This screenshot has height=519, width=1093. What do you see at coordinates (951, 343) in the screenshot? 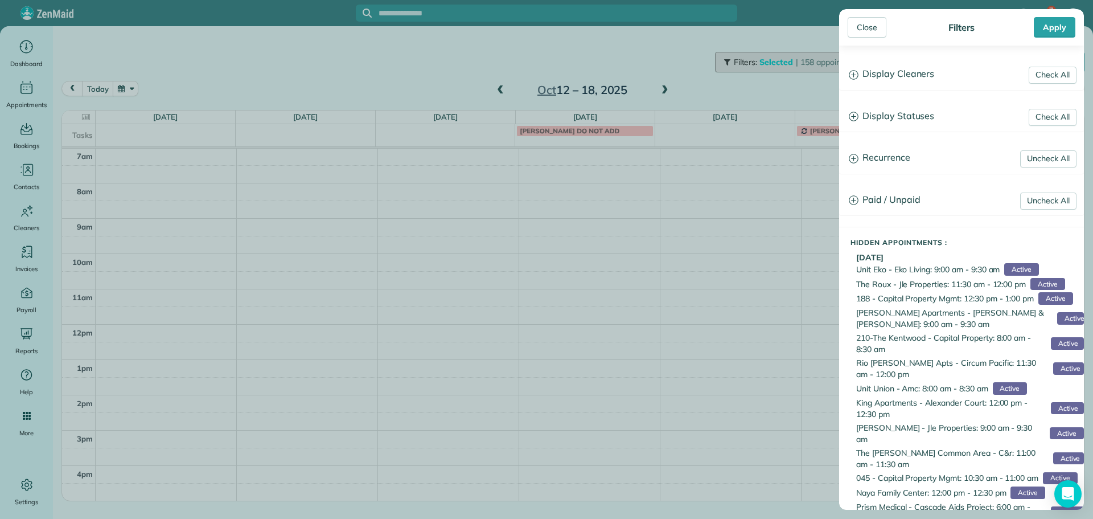
I see `span: 210-The Kentwood - Capital Property: 8:00 am - 8:30 am` at bounding box center [951, 343].